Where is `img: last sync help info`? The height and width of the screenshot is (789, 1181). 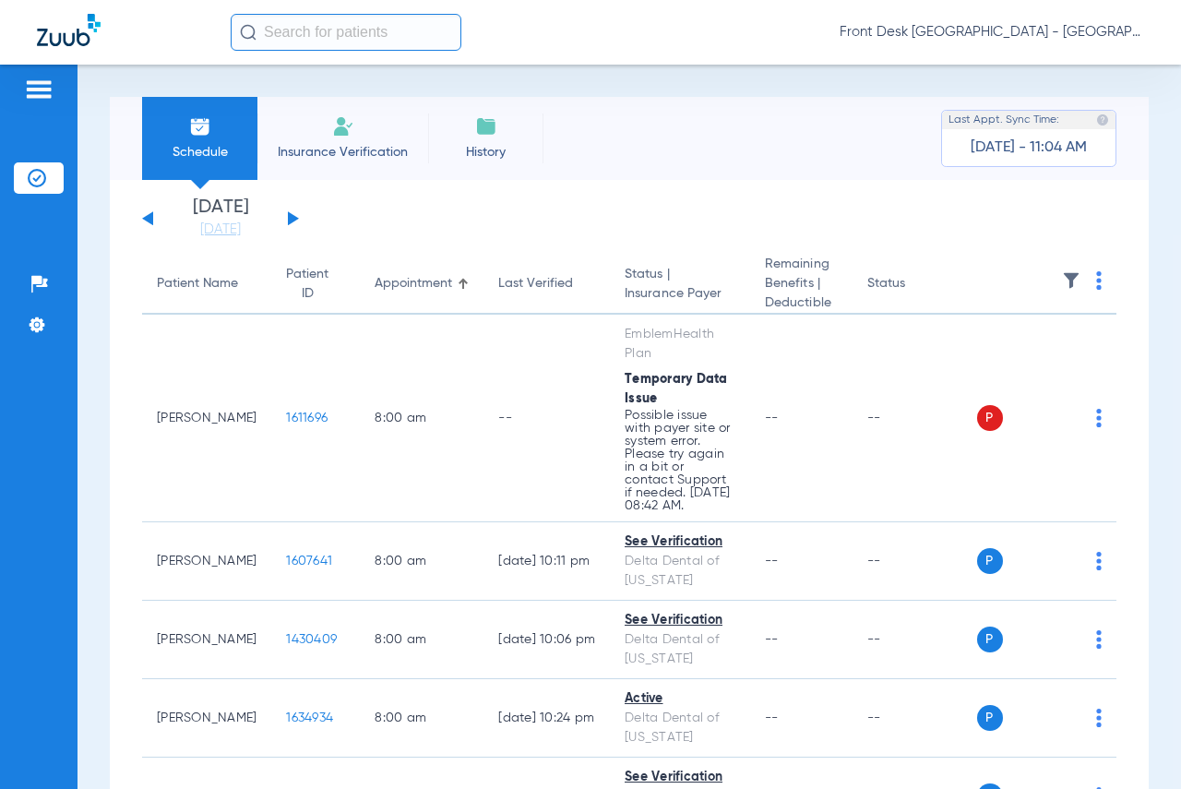 img: last sync help info is located at coordinates (1103, 120).